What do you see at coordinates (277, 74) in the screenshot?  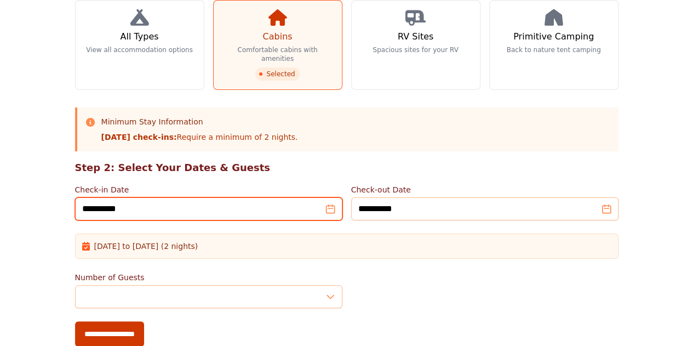 I see `span: Selected` at bounding box center [277, 74].